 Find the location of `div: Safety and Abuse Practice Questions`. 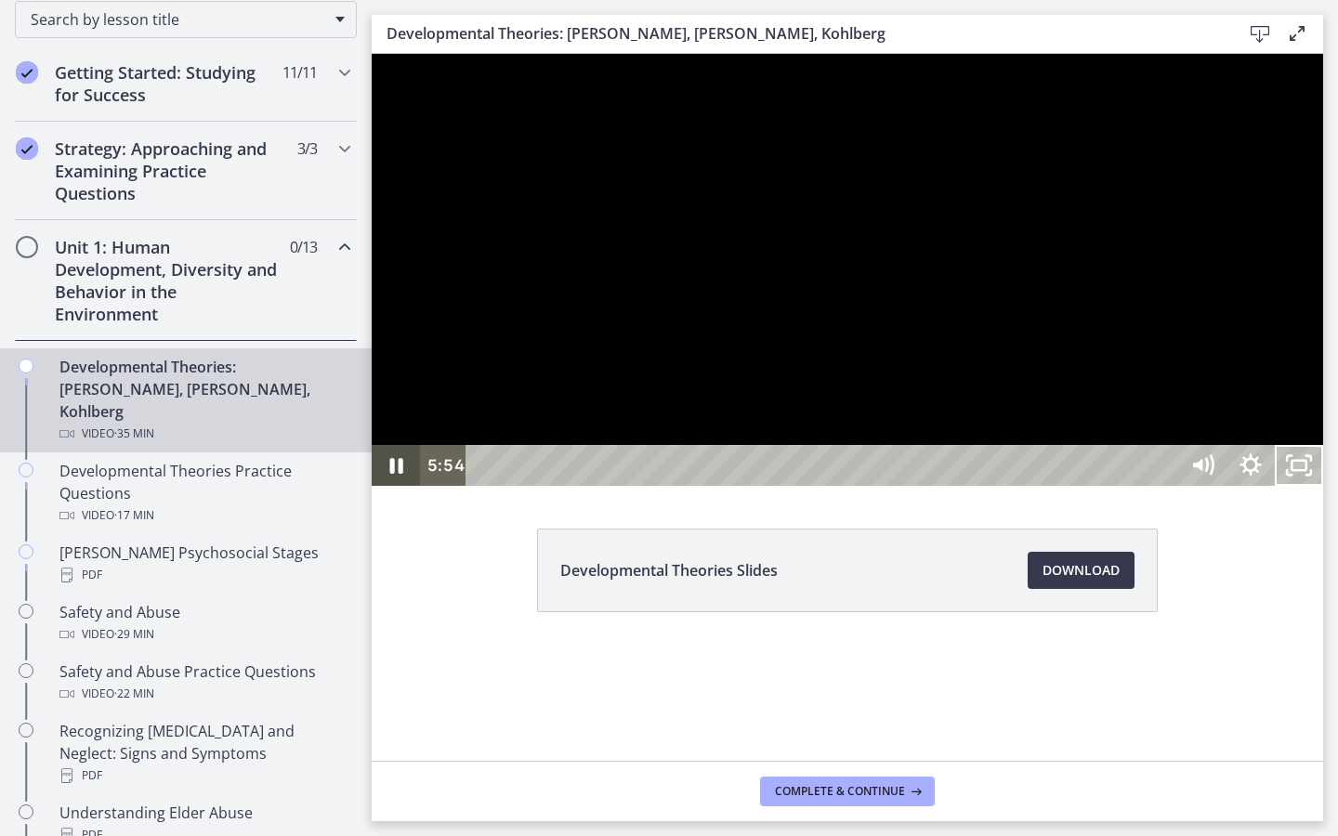

div: Safety and Abuse Practice Questions is located at coordinates (204, 683).